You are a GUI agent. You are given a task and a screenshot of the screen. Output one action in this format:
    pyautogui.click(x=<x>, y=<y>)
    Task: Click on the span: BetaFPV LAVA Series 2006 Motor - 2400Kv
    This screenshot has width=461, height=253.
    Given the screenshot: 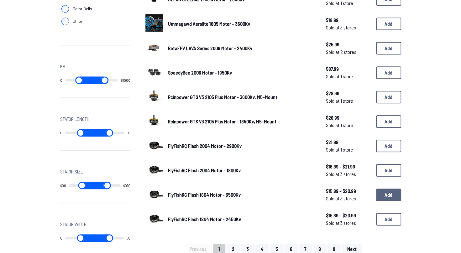 What is the action you would take?
    pyautogui.click(x=210, y=48)
    